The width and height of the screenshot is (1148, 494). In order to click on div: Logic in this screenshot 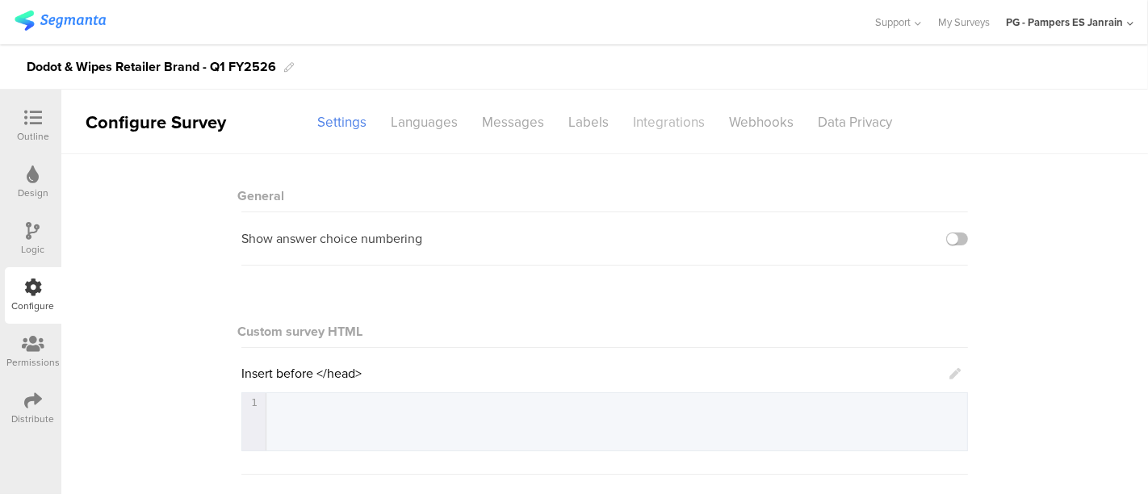, I will do `click(33, 249)`.